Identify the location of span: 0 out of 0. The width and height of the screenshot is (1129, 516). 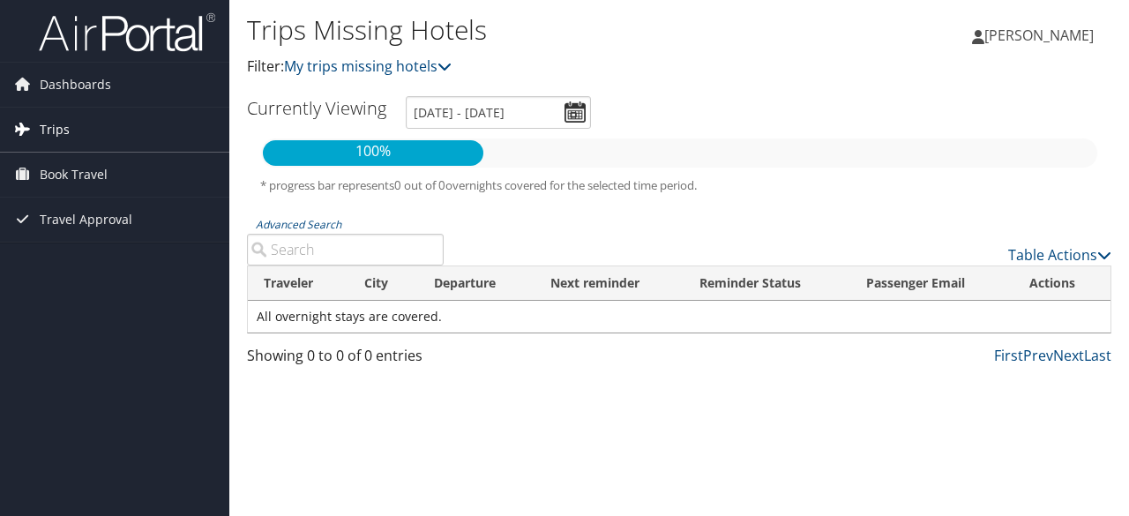
(420, 185).